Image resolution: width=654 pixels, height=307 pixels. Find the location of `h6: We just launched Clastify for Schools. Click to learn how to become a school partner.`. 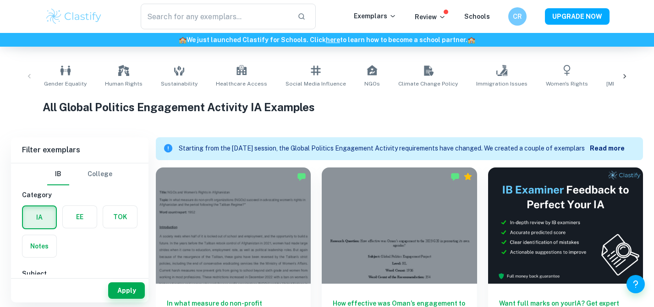

h6: We just launched Clastify for Schools. Click to learn how to become a school partner. is located at coordinates (327, 40).